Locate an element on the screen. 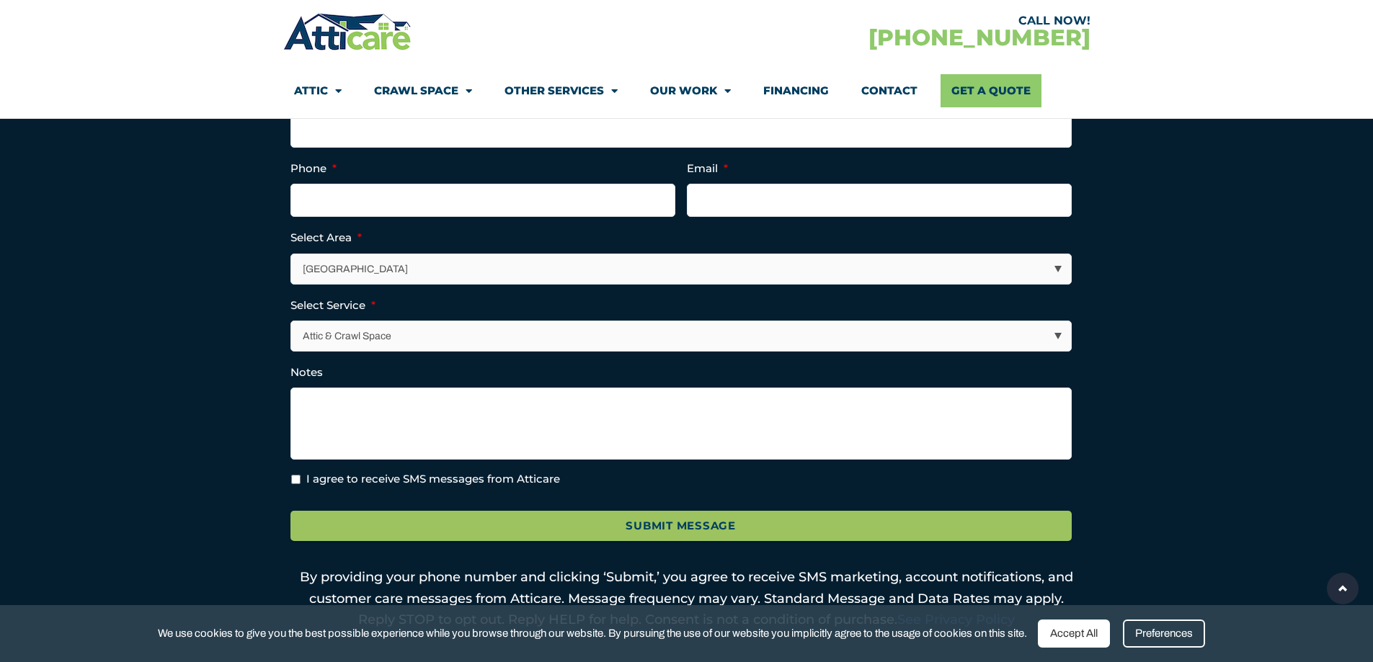 The image size is (1373, 662). label: Notes is located at coordinates (306, 373).